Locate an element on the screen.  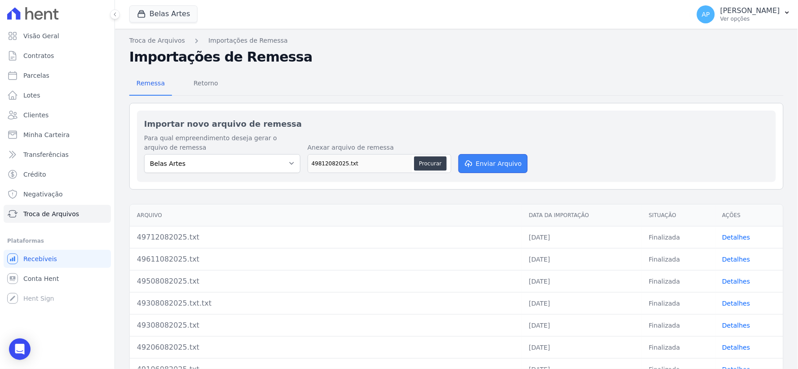
th: Ações is located at coordinates (749, 215).